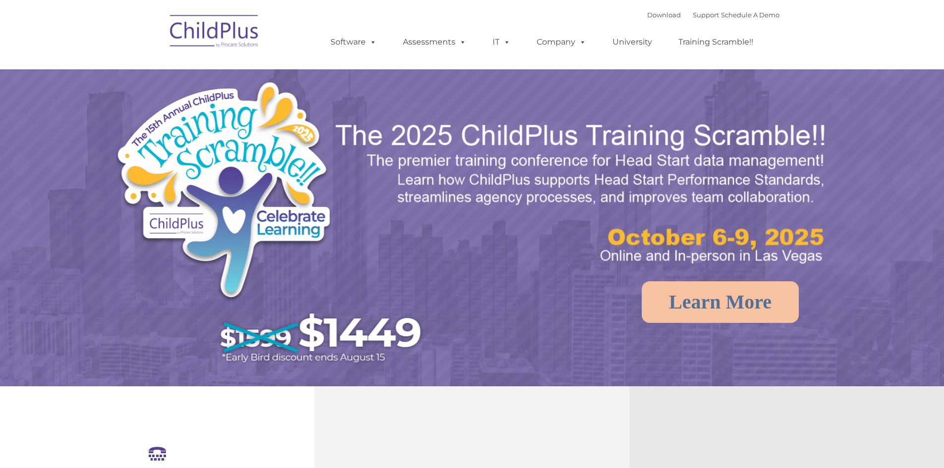 This screenshot has height=468, width=944. What do you see at coordinates (434, 42) in the screenshot?
I see `a: Assessments` at bounding box center [434, 42].